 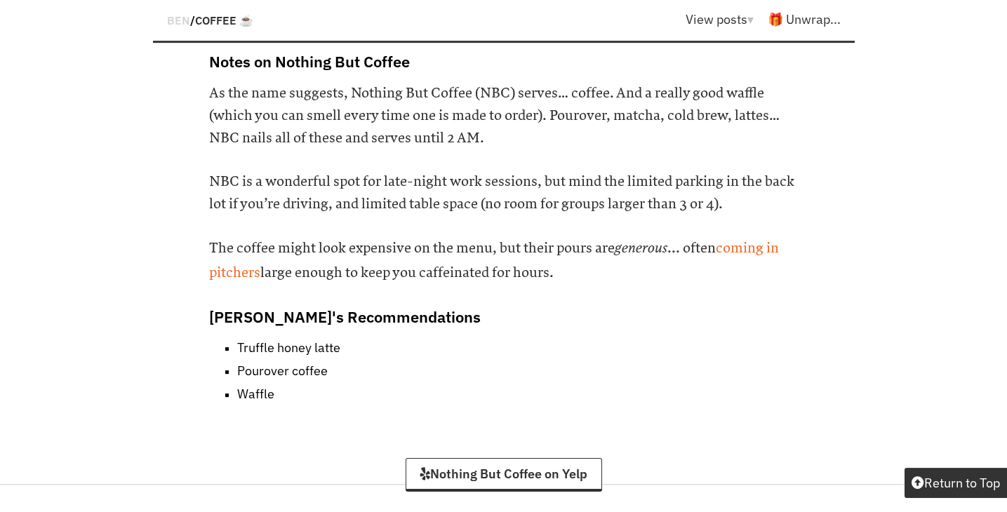 I want to click on a: Coffee ☕️, so click(x=224, y=20).